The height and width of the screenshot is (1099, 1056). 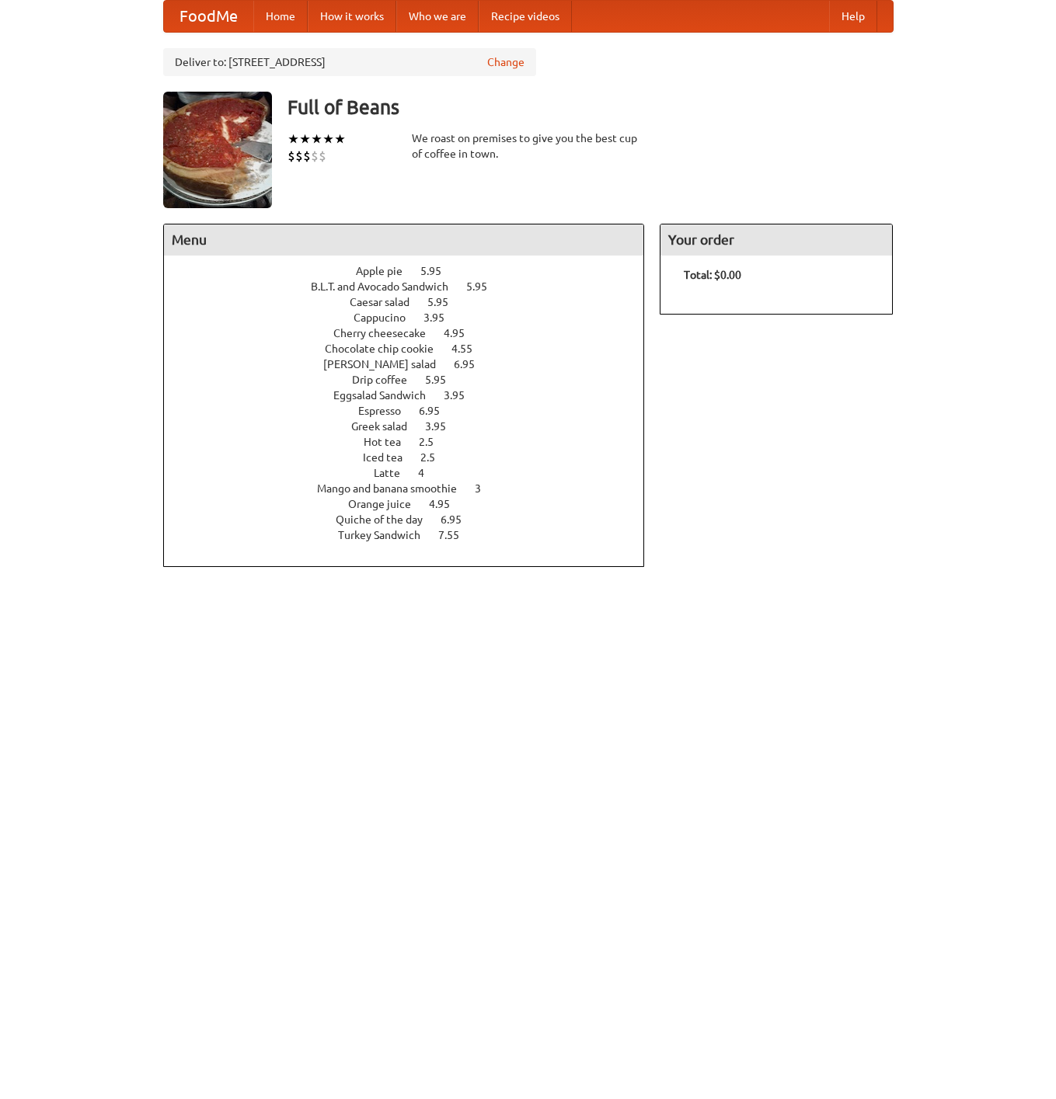 What do you see at coordinates (280, 16) in the screenshot?
I see `a: Home` at bounding box center [280, 16].